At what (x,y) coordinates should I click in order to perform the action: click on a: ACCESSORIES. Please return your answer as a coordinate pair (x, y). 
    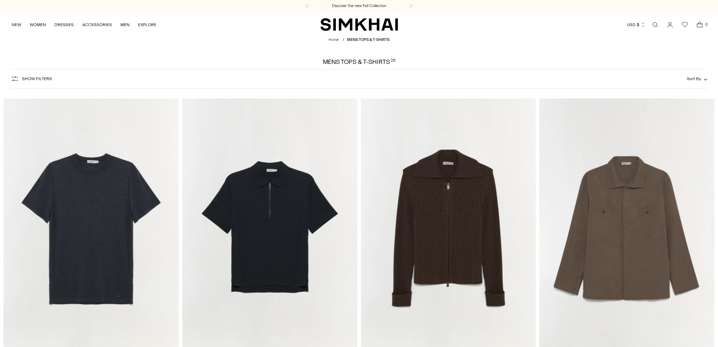
    Looking at the image, I should click on (97, 25).